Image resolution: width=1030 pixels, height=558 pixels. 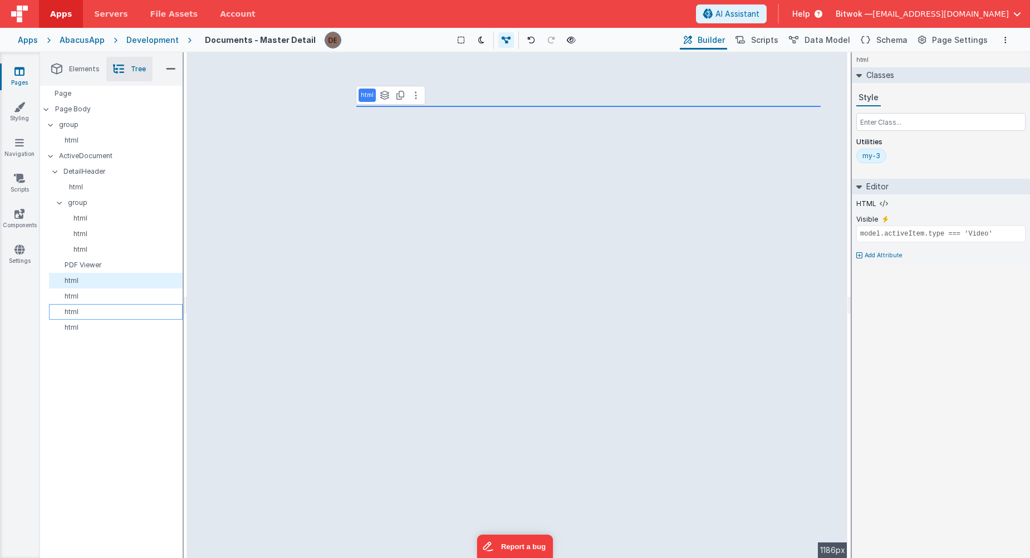 I want to click on div: my-3, so click(x=871, y=156).